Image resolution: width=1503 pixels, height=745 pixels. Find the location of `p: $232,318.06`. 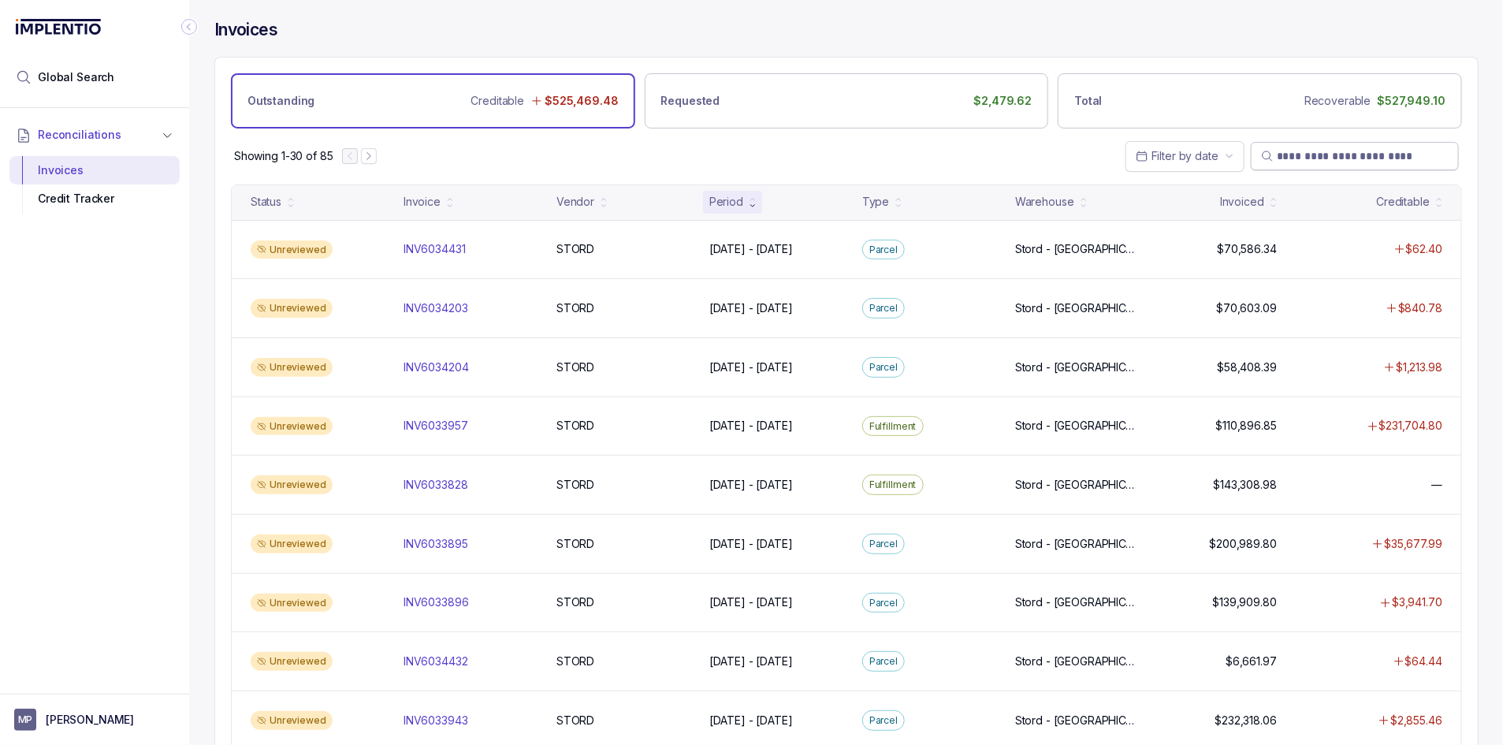

p: $232,318.06 is located at coordinates (1246, 721).